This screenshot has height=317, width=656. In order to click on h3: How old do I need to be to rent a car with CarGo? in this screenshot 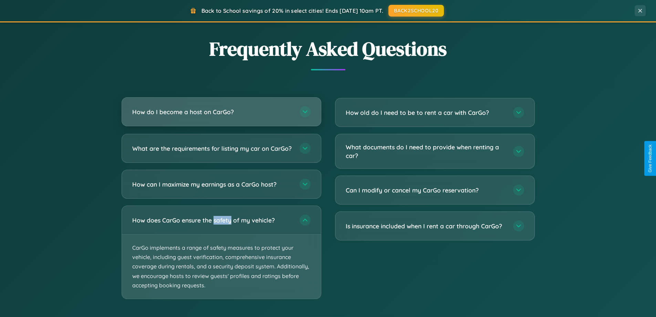, I will do `click(426, 112)`.